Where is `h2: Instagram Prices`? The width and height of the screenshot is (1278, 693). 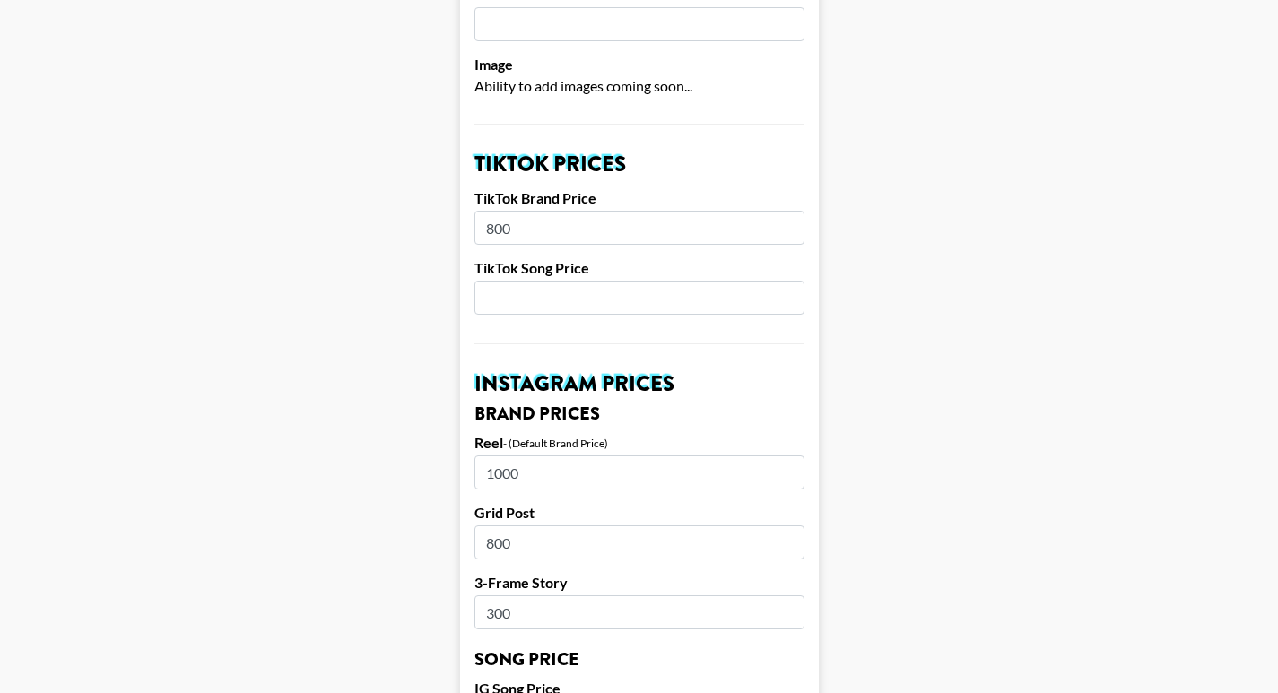
h2: Instagram Prices is located at coordinates (639, 384).